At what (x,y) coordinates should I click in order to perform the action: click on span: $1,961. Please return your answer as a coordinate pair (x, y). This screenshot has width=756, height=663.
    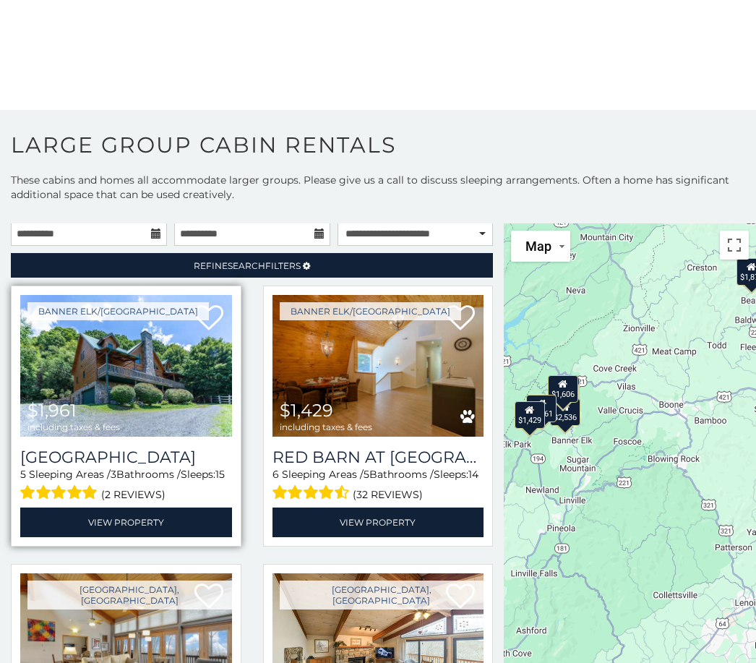
    Looking at the image, I should click on (52, 410).